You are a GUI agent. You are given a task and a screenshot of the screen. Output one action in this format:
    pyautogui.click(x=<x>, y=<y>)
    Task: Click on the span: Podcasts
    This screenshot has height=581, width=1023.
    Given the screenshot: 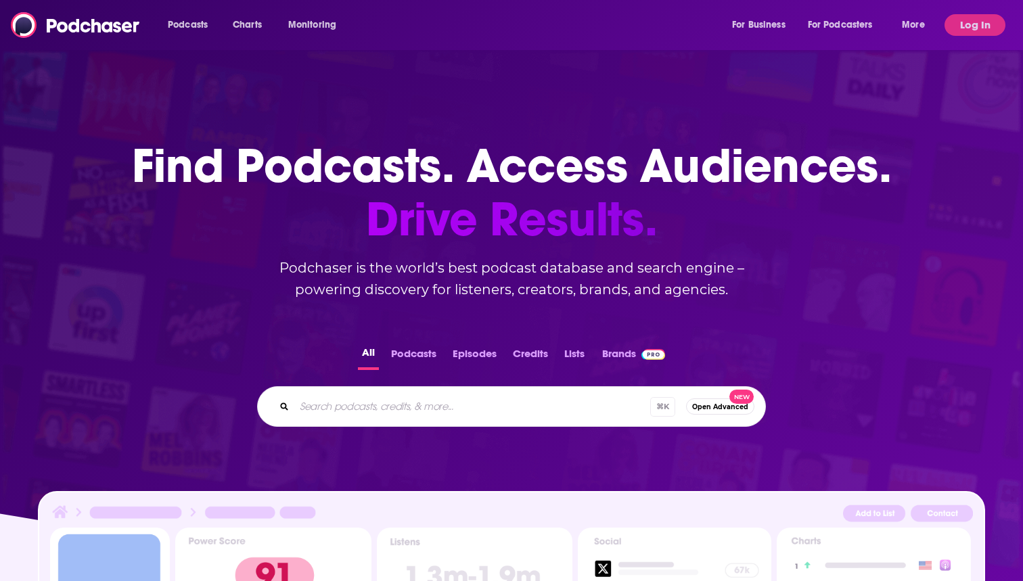 What is the action you would take?
    pyautogui.click(x=187, y=25)
    